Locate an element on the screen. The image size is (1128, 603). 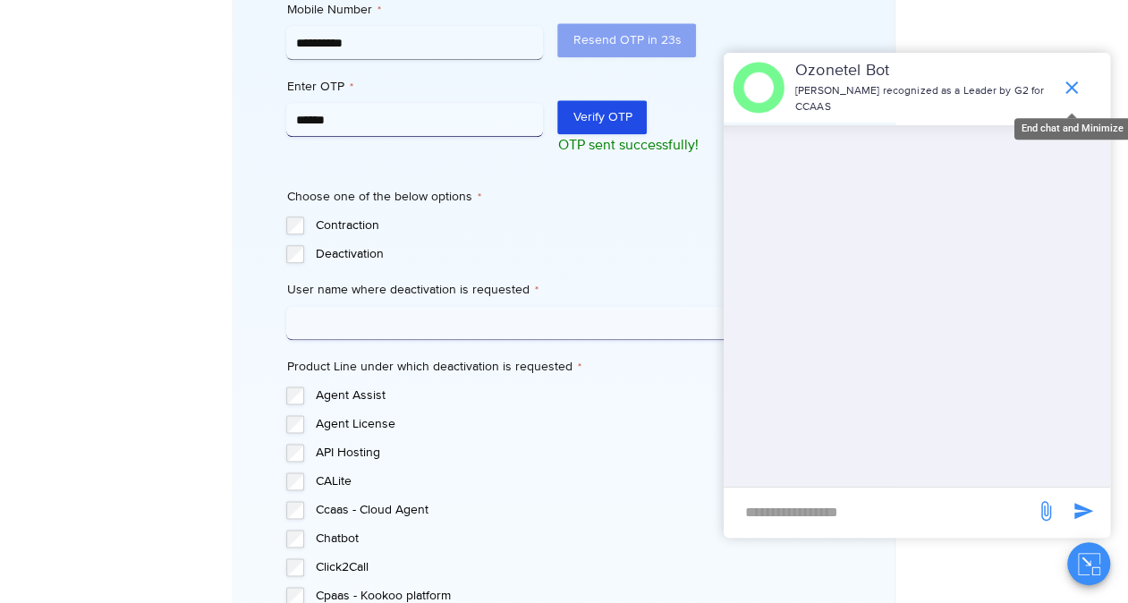
label: Deactivation is located at coordinates (564, 254).